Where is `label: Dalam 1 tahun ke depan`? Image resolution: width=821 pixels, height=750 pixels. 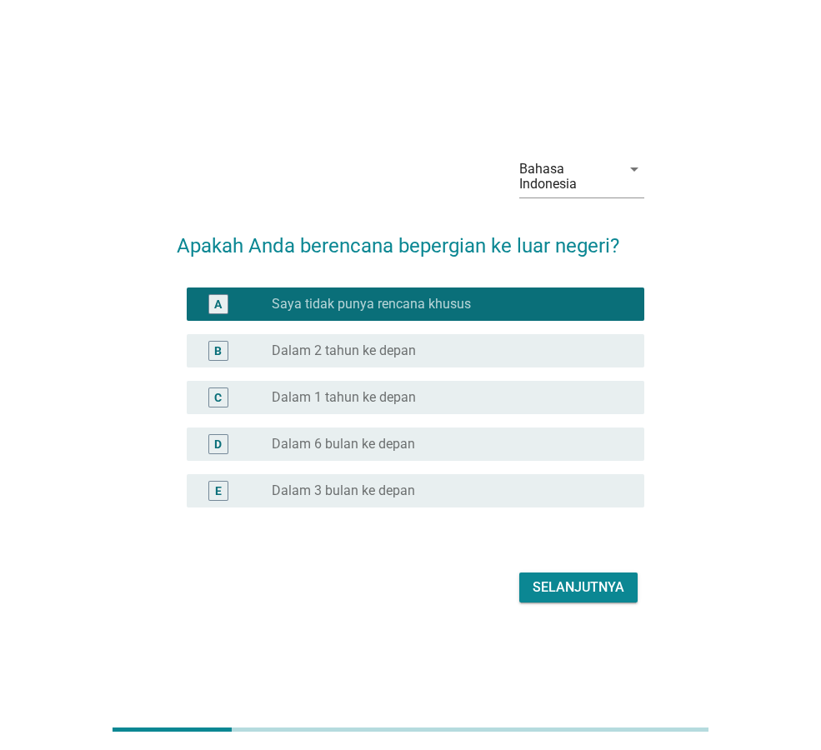 label: Dalam 1 tahun ke depan is located at coordinates (343, 397).